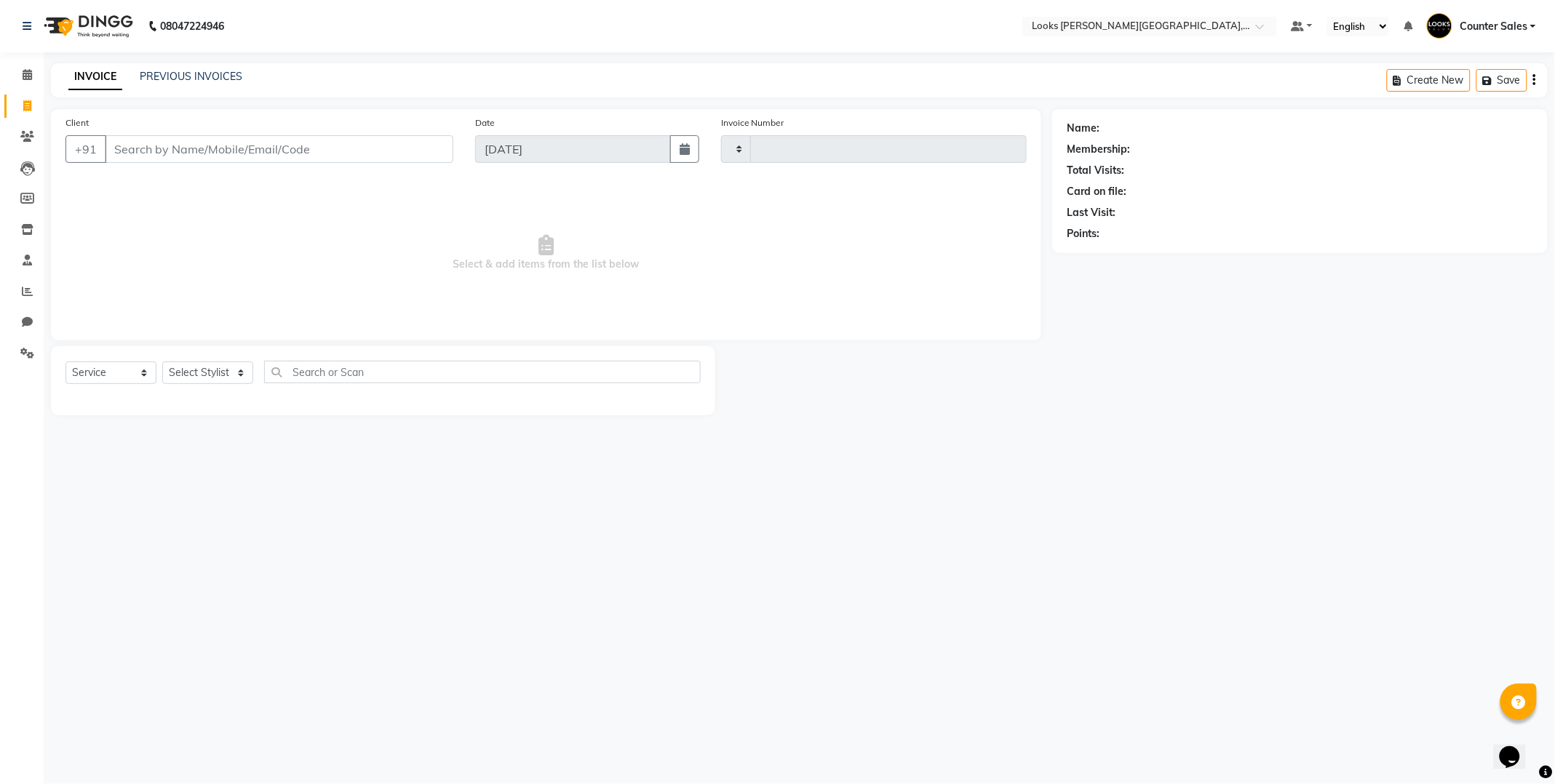  What do you see at coordinates (192, 26) in the screenshot?
I see `b: 08047224946` at bounding box center [192, 26].